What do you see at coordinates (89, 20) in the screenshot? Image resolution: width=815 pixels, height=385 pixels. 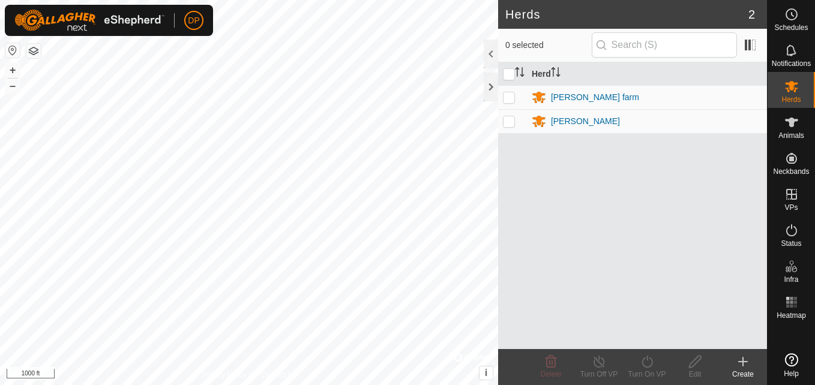 I see `img: Gallagher Logo` at bounding box center [89, 20].